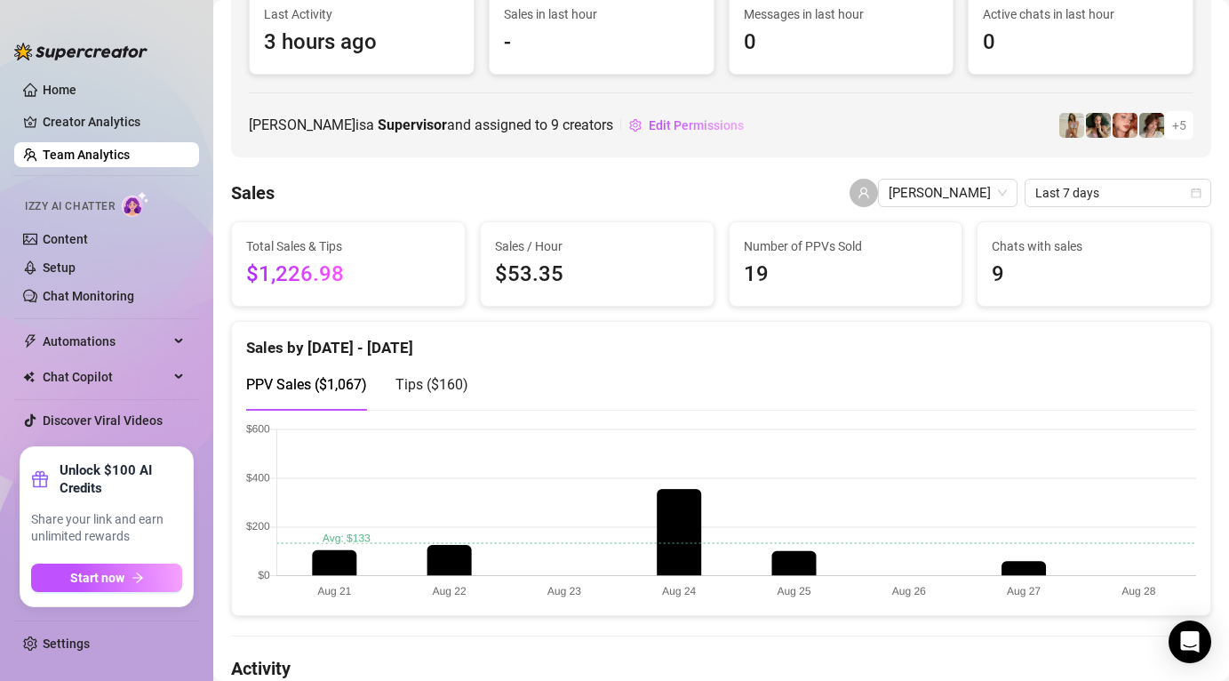  What do you see at coordinates (348, 246) in the screenshot?
I see `span: Total Sales & Tips` at bounding box center [348, 246].